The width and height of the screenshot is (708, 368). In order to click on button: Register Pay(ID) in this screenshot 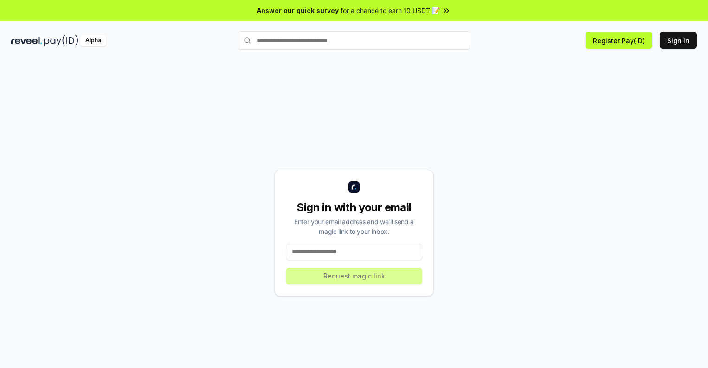, I will do `click(619, 40)`.